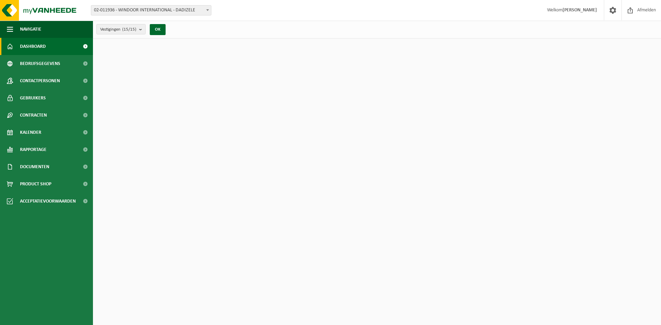 This screenshot has height=325, width=661. I want to click on span: Vestigingen, so click(118, 30).